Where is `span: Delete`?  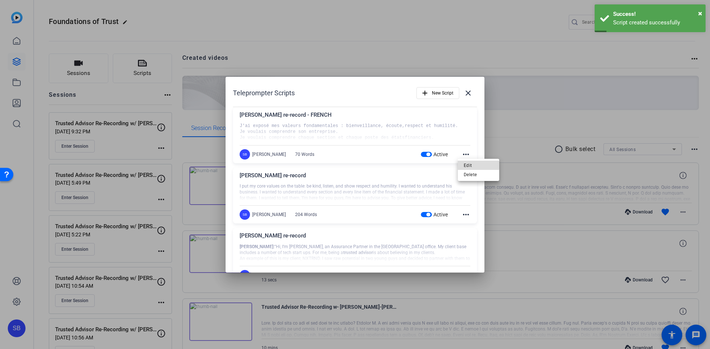
span: Delete is located at coordinates (478, 174).